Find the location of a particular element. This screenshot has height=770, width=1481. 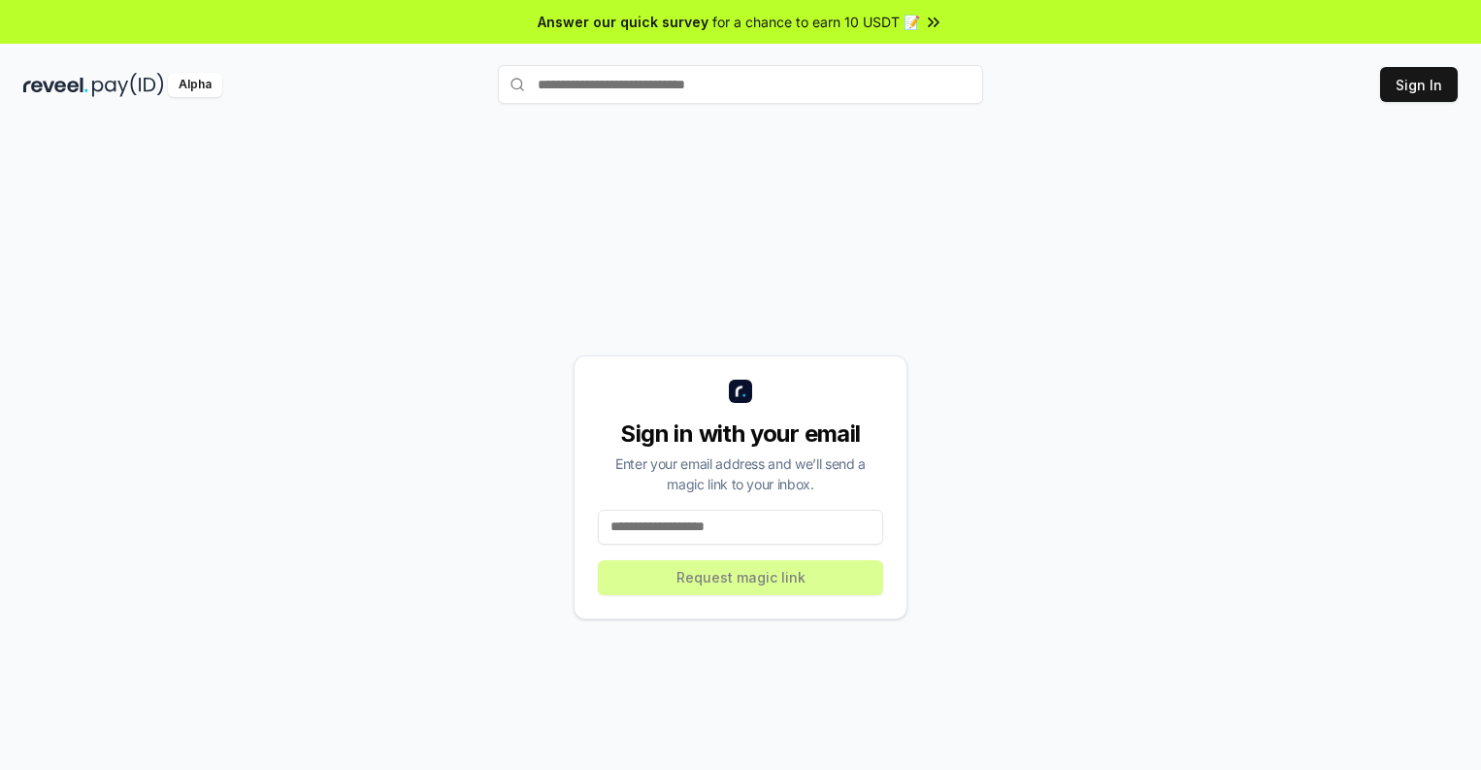

button: Sign In is located at coordinates (1419, 84).